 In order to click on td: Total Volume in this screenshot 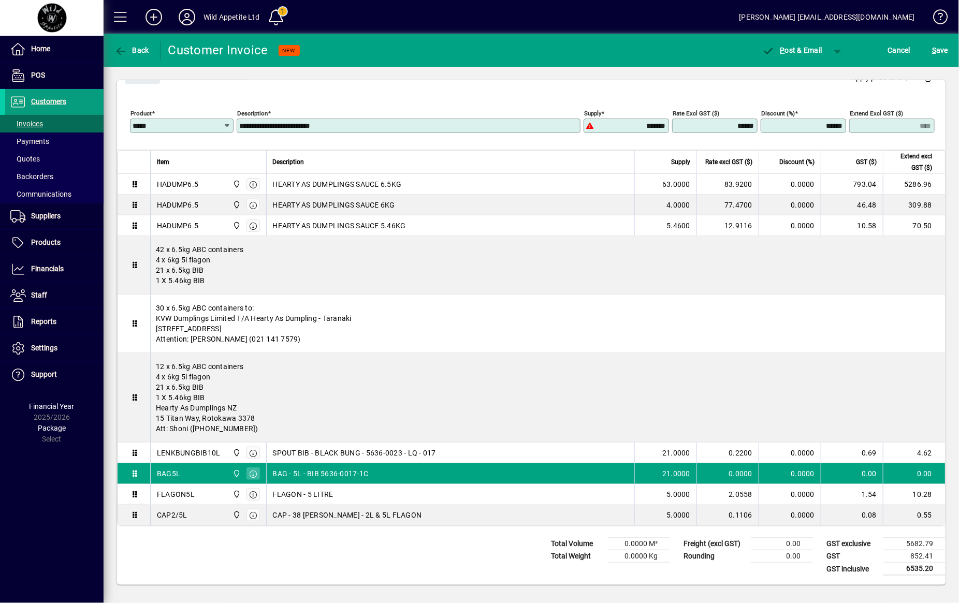, I will do `click(577, 544)`.